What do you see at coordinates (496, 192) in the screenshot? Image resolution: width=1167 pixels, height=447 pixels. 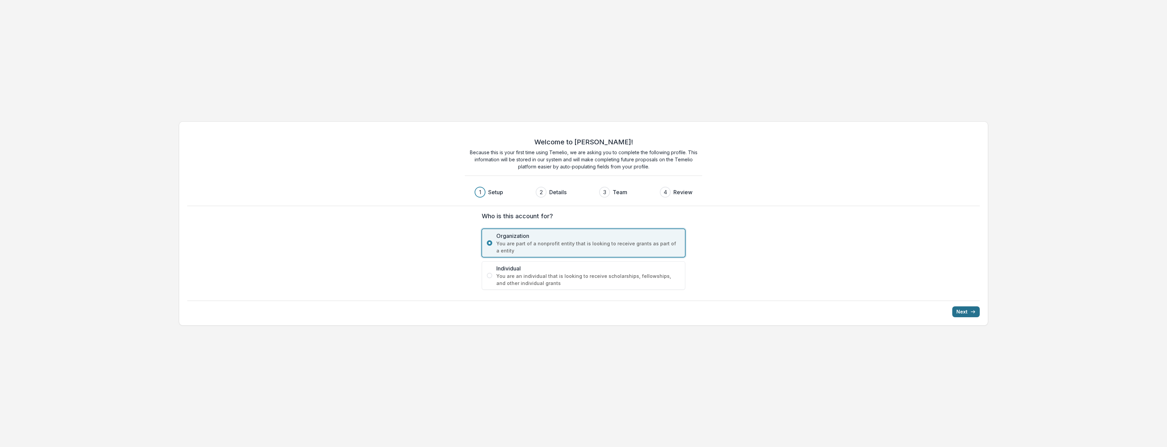 I see `h3: Setup` at bounding box center [496, 192].